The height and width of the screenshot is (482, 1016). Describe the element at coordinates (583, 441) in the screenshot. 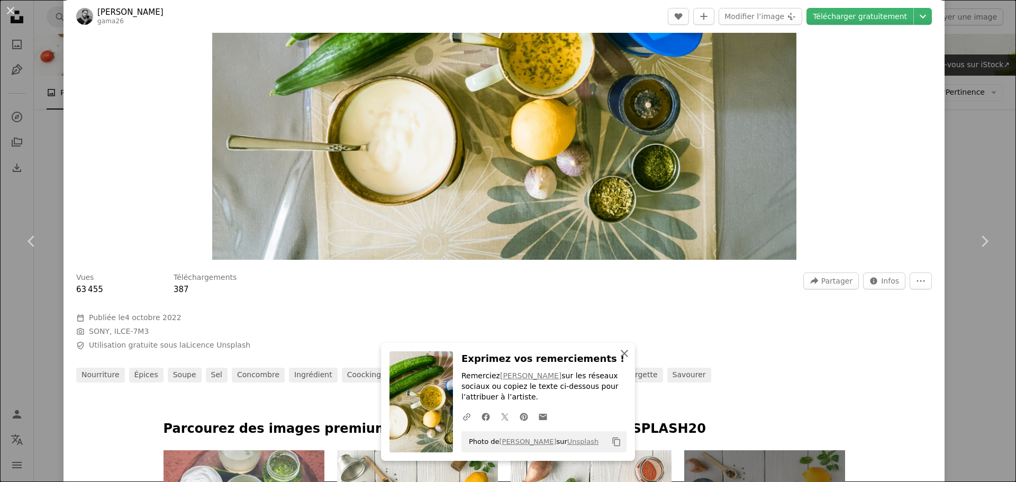

I see `a: Unsplash` at that location.